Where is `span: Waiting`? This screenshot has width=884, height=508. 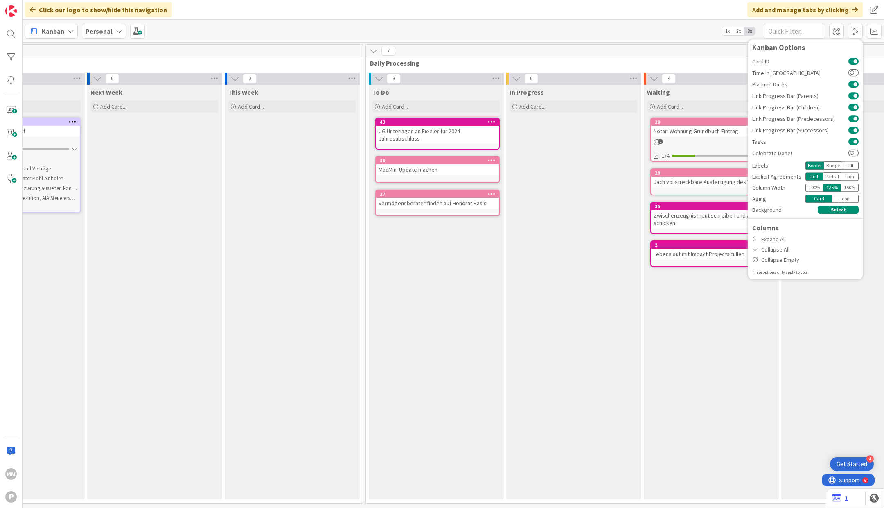 span: Waiting is located at coordinates (659, 92).